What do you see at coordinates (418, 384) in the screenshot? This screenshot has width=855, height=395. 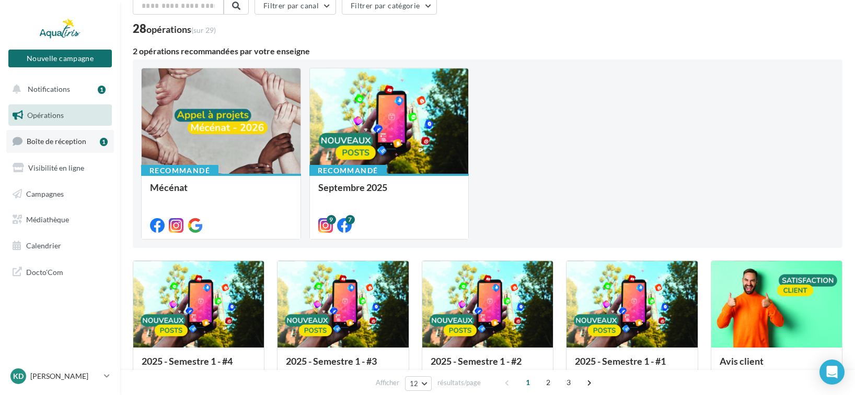 I see `button: 12` at bounding box center [418, 384].